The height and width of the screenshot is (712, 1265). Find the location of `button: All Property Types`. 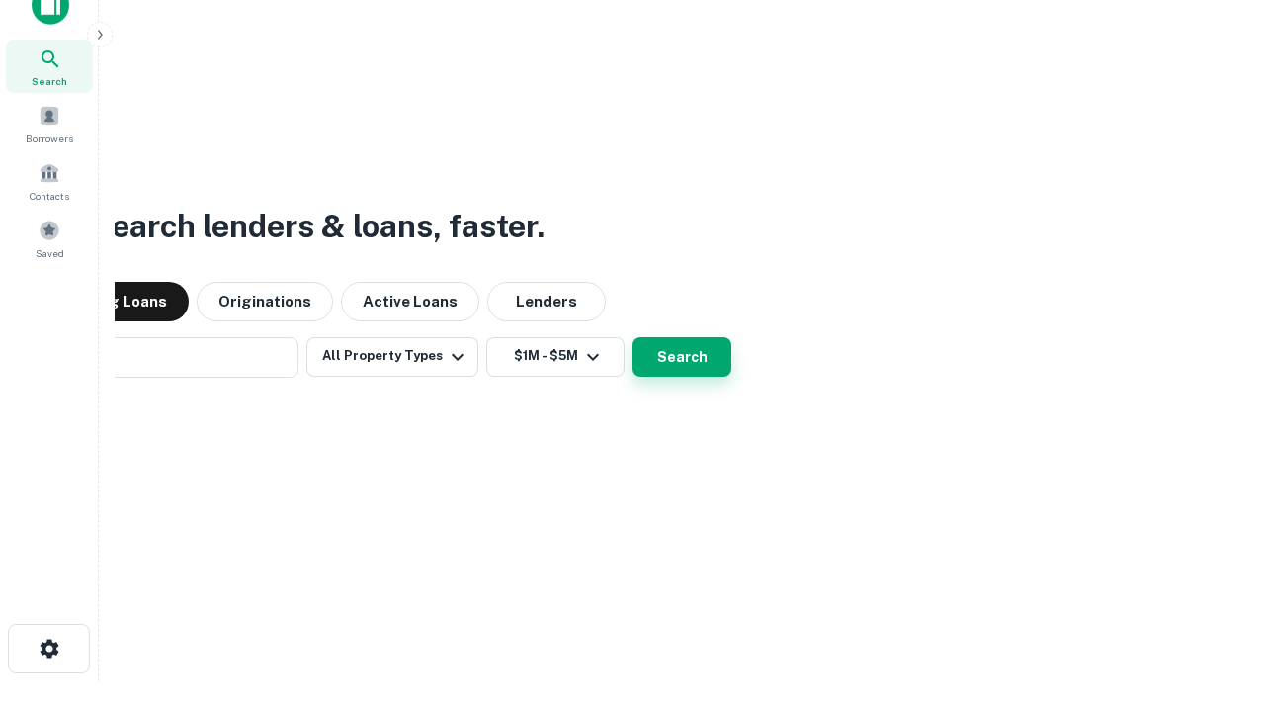

button: All Property Types is located at coordinates (392, 357).